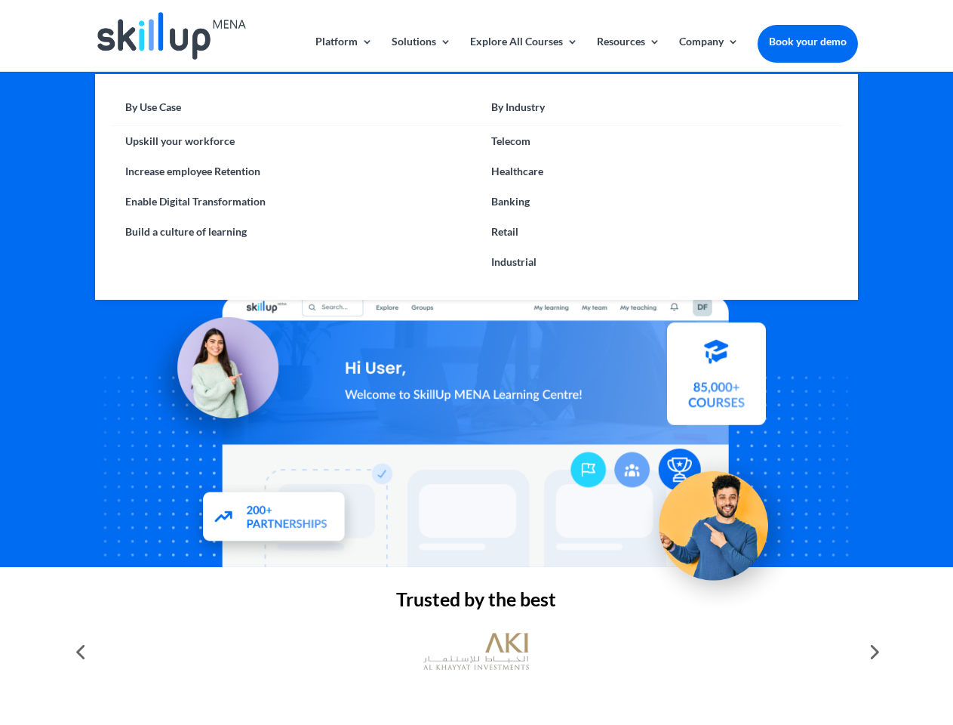 The image size is (953, 725). What do you see at coordinates (721, 523) in the screenshot?
I see `img: Upskill your workforce - SkillUp` at bounding box center [721, 523].